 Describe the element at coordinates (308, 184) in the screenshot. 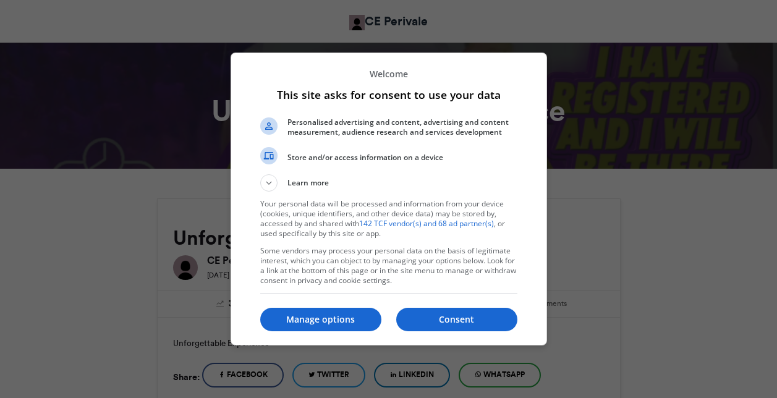

I see `span: Learn more` at that location.